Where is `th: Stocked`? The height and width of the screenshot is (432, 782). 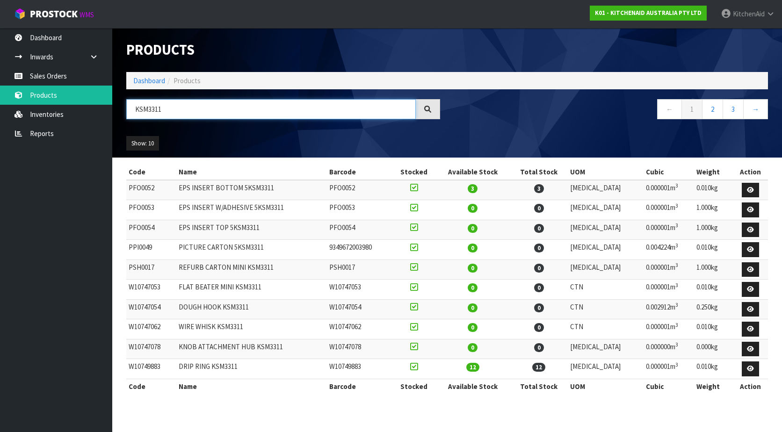 th: Stocked is located at coordinates (414, 387).